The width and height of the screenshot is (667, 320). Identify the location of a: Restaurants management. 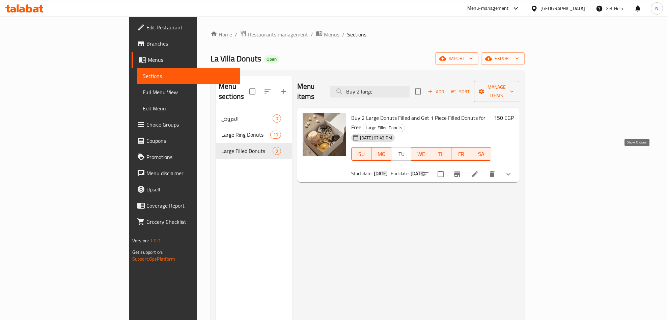
(274, 34).